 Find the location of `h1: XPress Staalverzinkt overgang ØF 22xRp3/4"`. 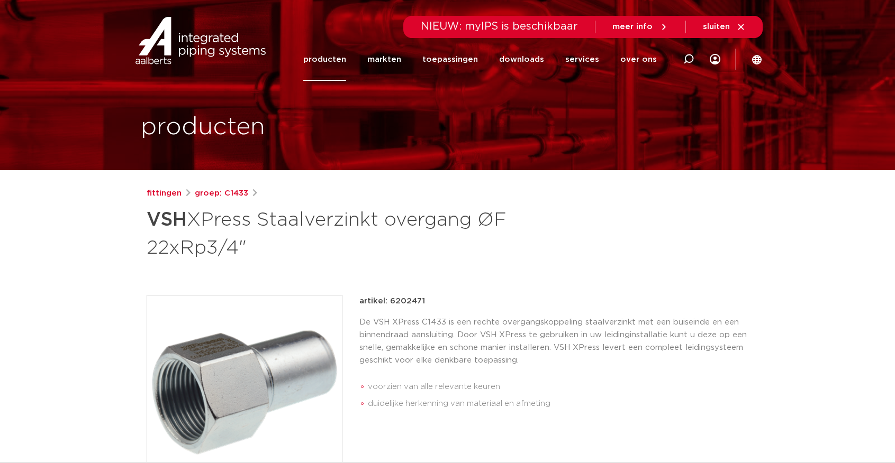

h1: XPress Staalverzinkt overgang ØF 22xRp3/4" is located at coordinates (345, 233).